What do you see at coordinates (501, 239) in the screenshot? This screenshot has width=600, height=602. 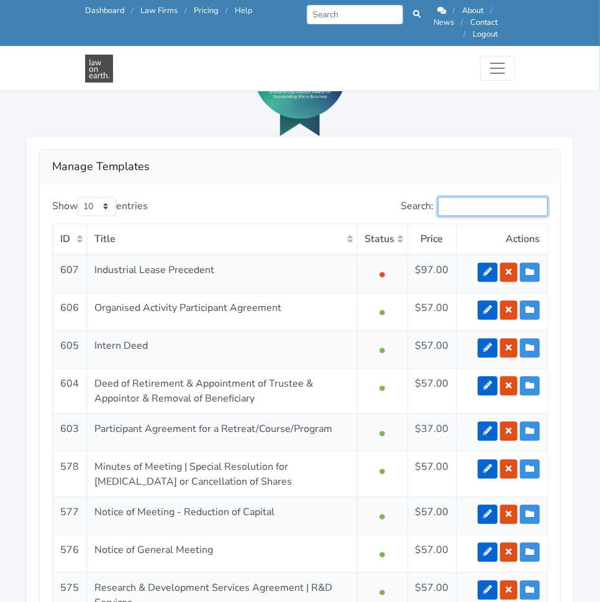 I see `th: Actions` at bounding box center [501, 239].